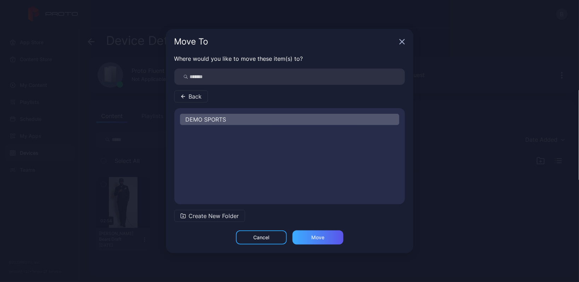 The image size is (579, 282). Describe the element at coordinates (318, 238) in the screenshot. I see `div: Move` at that location.